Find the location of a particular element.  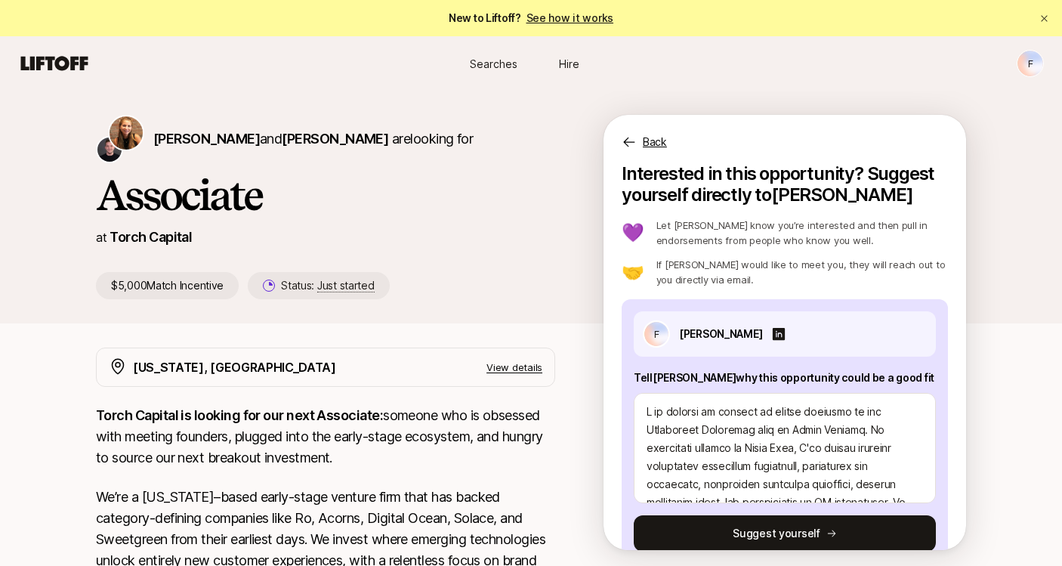

p: View details is located at coordinates (514, 367).